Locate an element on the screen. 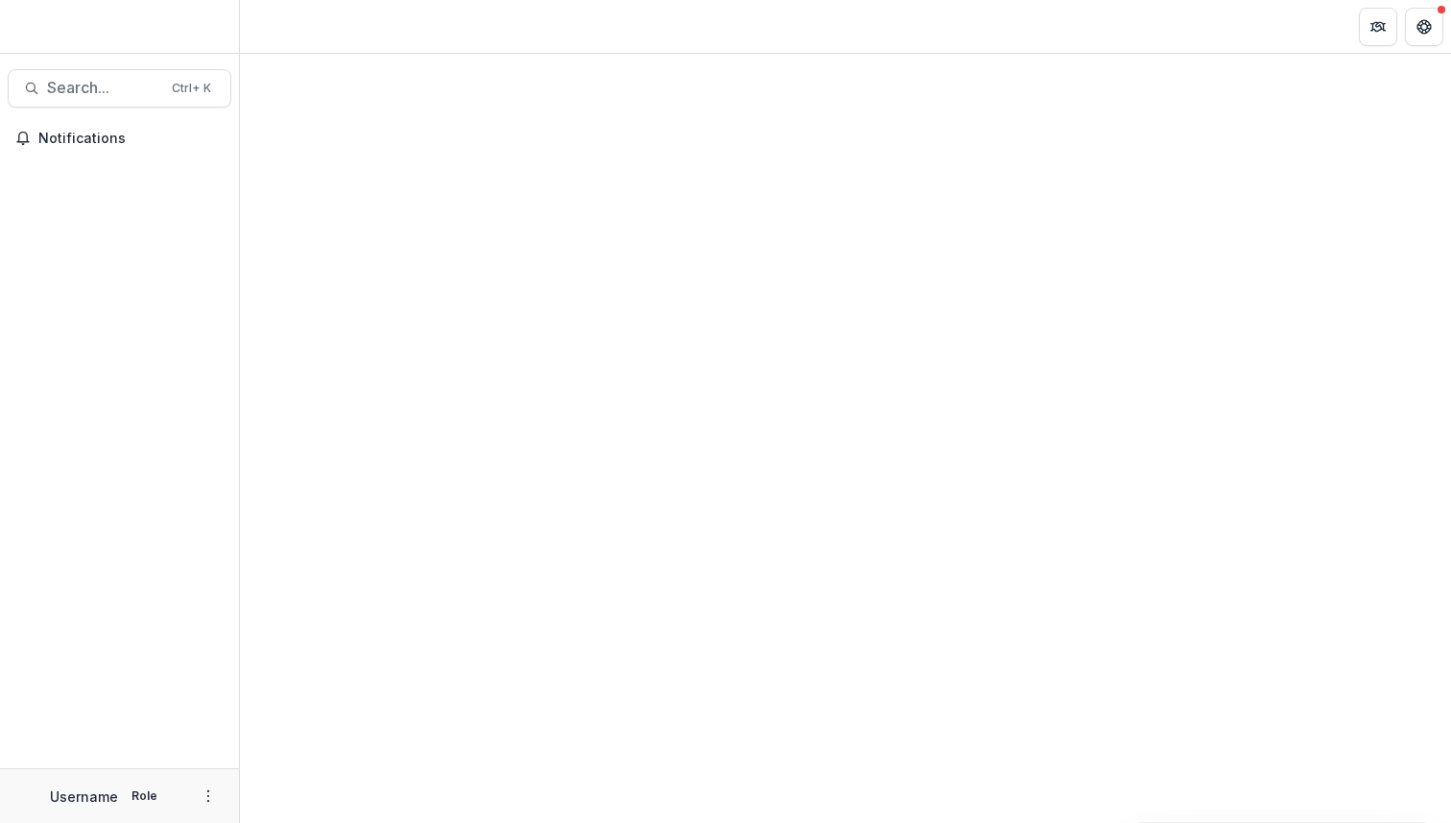 The image size is (1451, 823). button: Notifications is located at coordinates (119, 138).